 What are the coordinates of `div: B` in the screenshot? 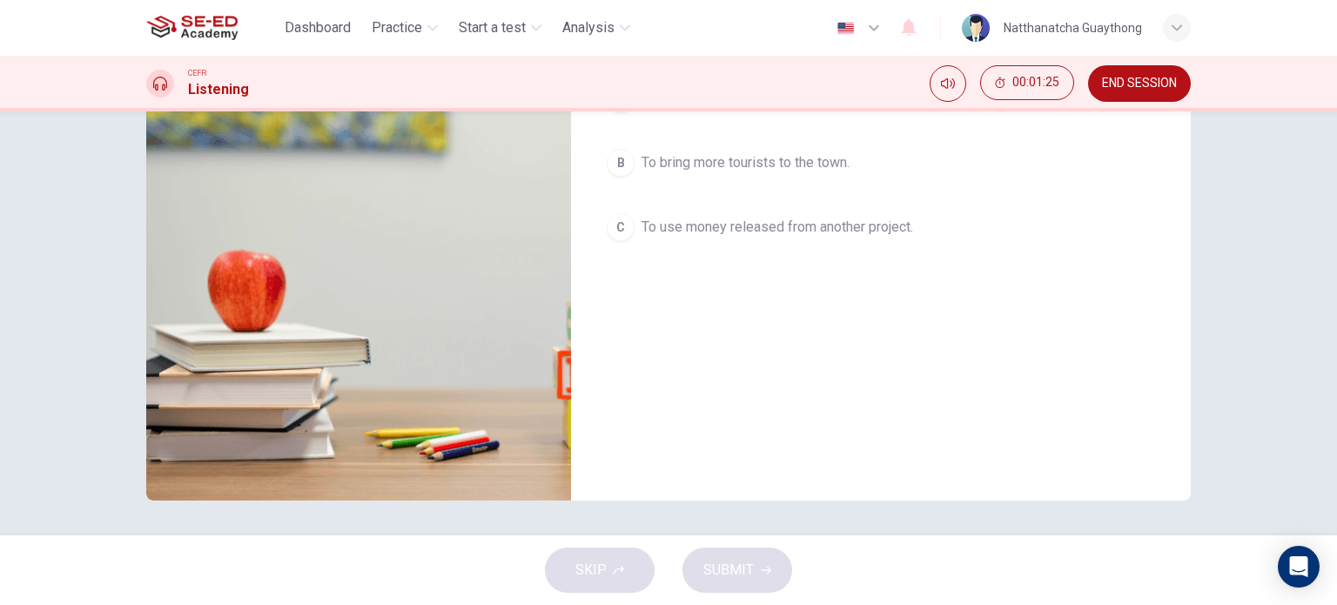 It's located at (621, 163).